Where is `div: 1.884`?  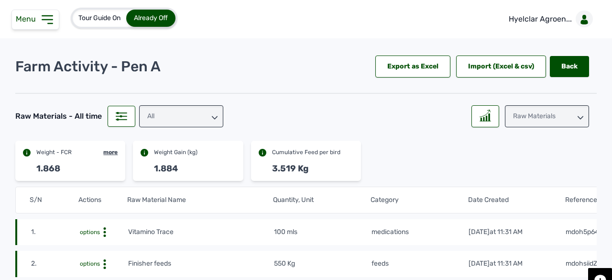
div: 1.884 is located at coordinates (166, 168).